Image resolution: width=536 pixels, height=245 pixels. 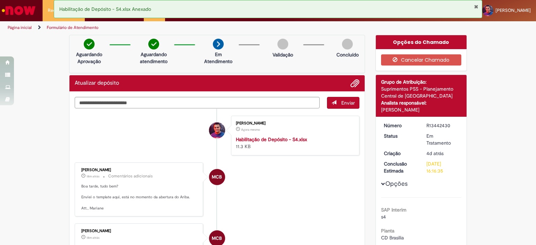 I want to click on dt: Criação, so click(x=400, y=154).